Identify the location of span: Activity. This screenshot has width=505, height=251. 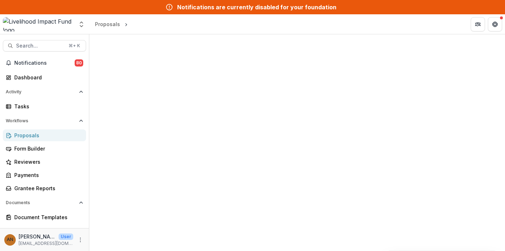
(41, 92).